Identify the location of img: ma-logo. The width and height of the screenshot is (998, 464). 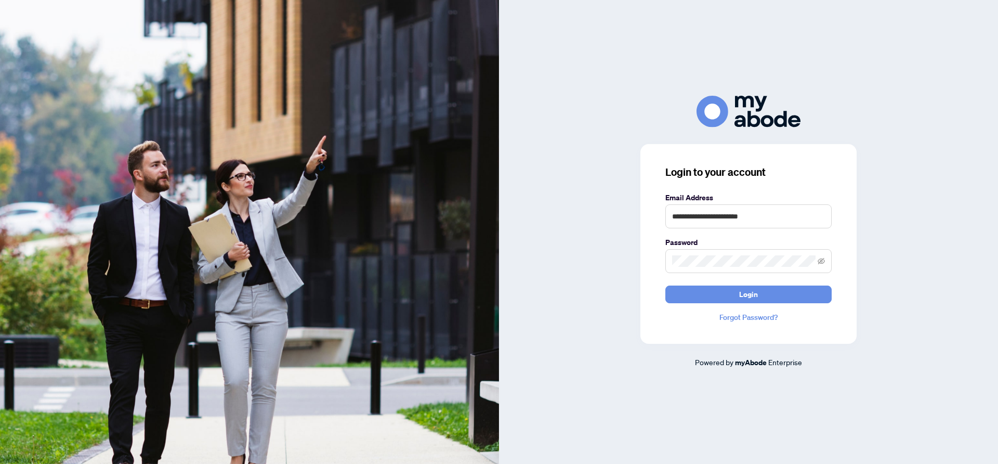
(748, 111).